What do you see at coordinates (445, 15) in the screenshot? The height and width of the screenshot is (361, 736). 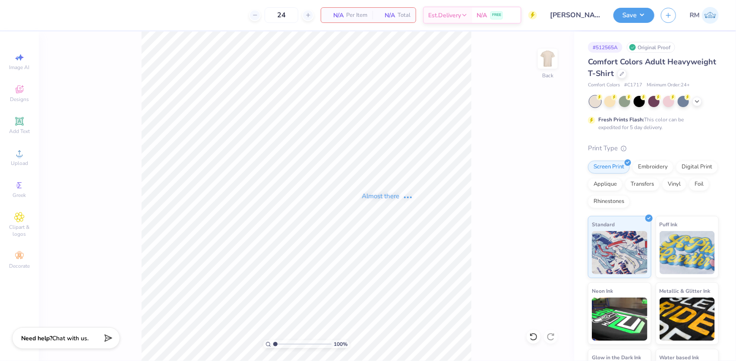 I see `span: Est. Delivery` at bounding box center [445, 15].